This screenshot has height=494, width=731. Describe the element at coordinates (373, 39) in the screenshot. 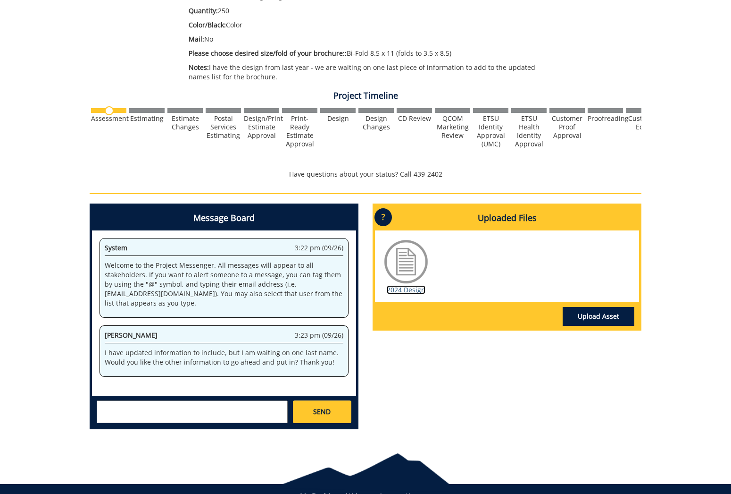

I see `p: No` at that location.